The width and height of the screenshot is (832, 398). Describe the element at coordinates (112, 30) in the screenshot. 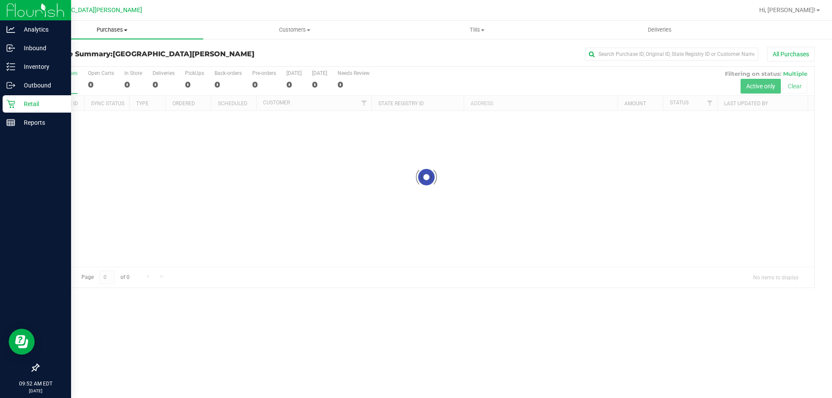

I see `a: Purchases` at that location.